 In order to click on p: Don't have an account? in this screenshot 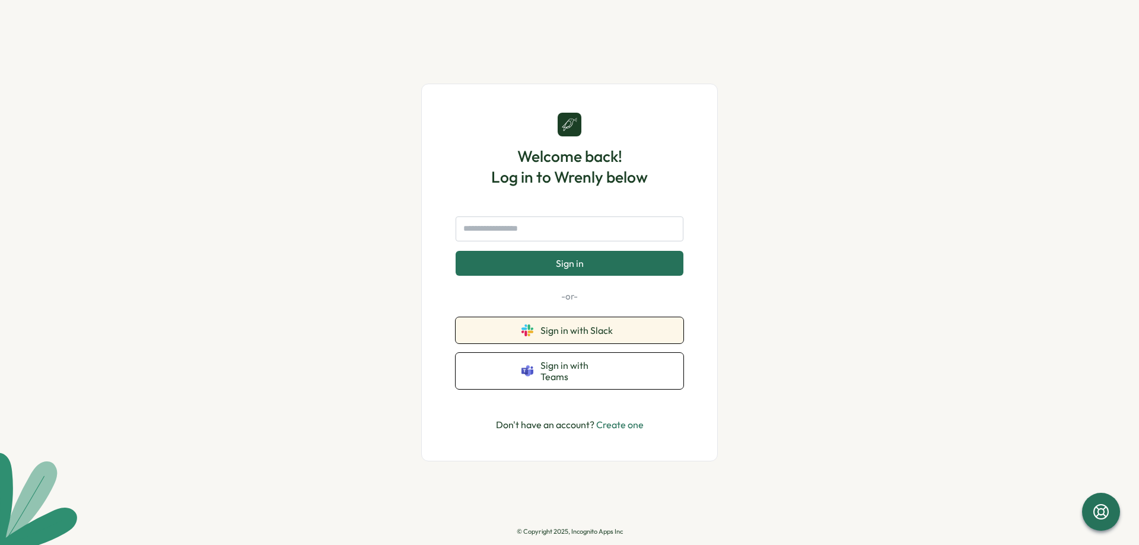, I will do `click(570, 425)`.